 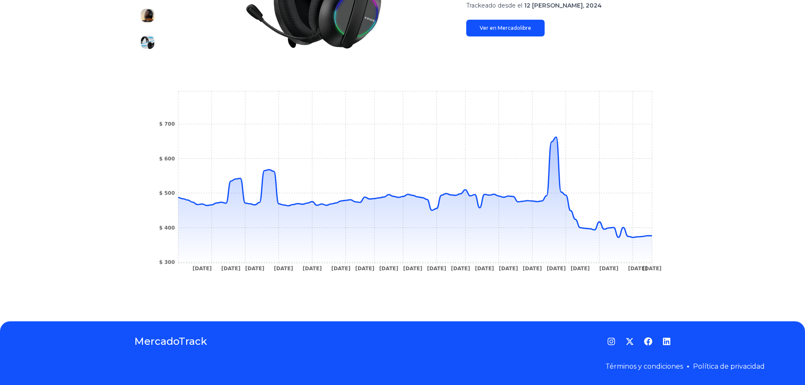 What do you see at coordinates (666, 342) in the screenshot?
I see `a: LinkedIn` at bounding box center [666, 342].